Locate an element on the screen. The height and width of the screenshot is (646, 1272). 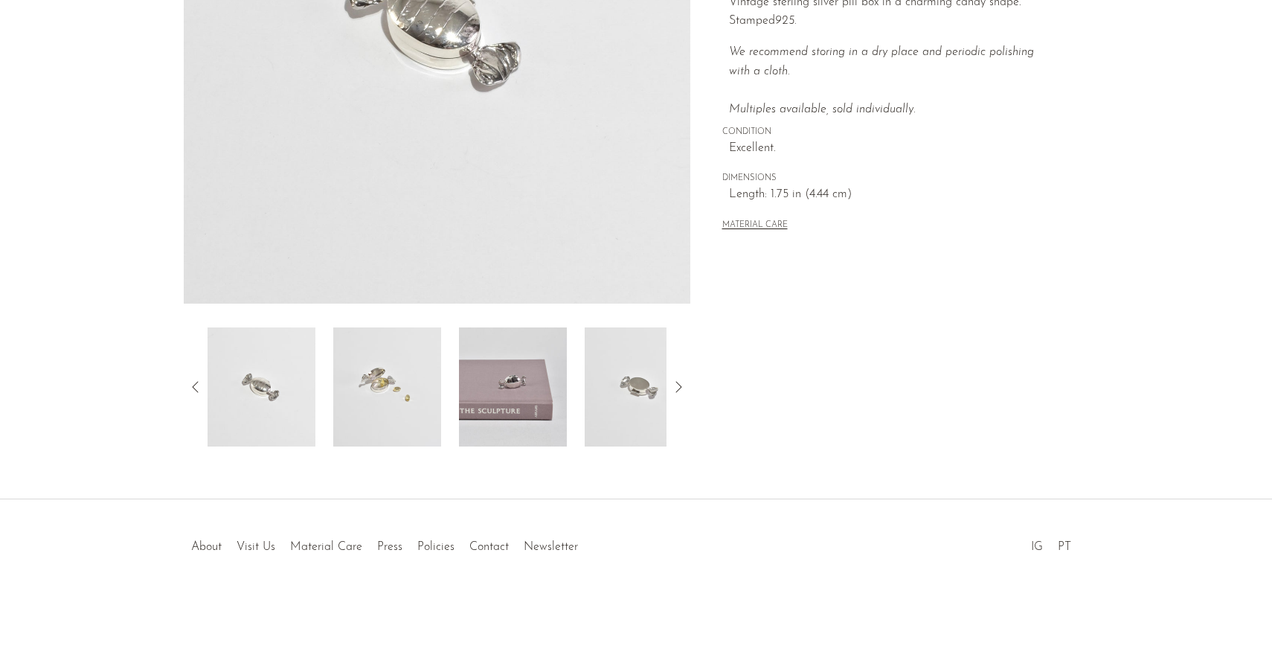
a: Visit Us is located at coordinates (256, 547).